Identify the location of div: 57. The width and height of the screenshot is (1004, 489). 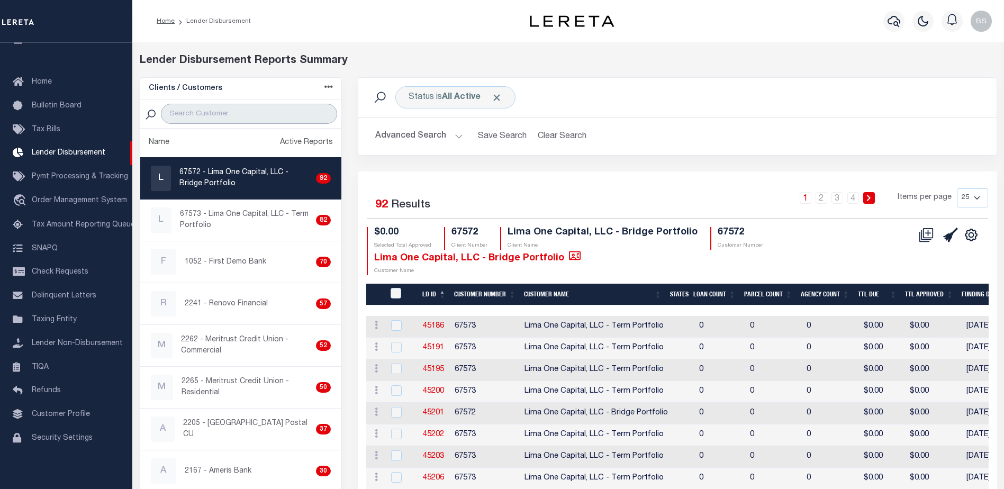
(323, 304).